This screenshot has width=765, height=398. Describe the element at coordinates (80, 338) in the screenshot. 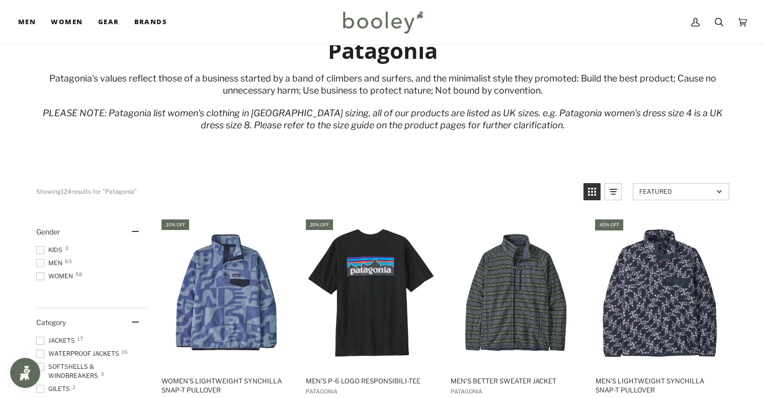

I see `span: 17` at that location.